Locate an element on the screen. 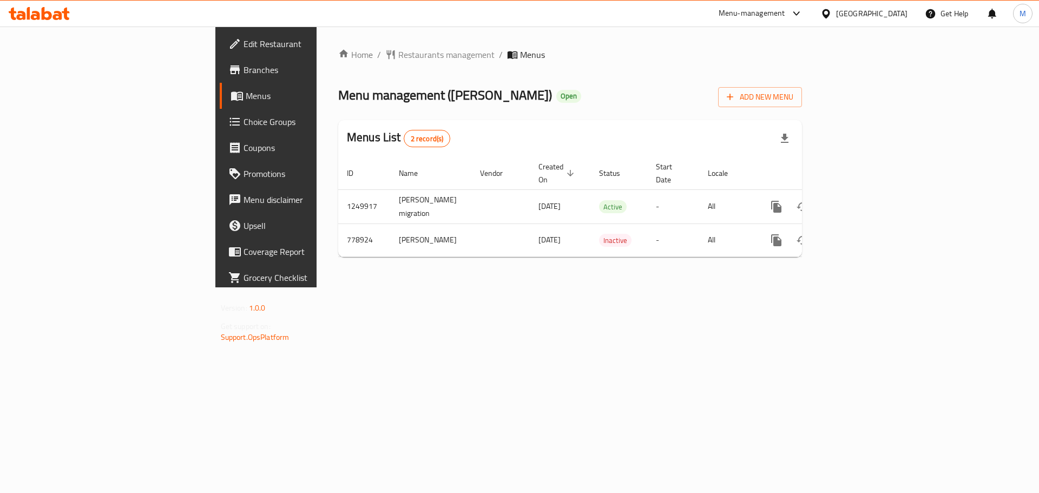  span: Menu disclaimer is located at coordinates (312, 200).